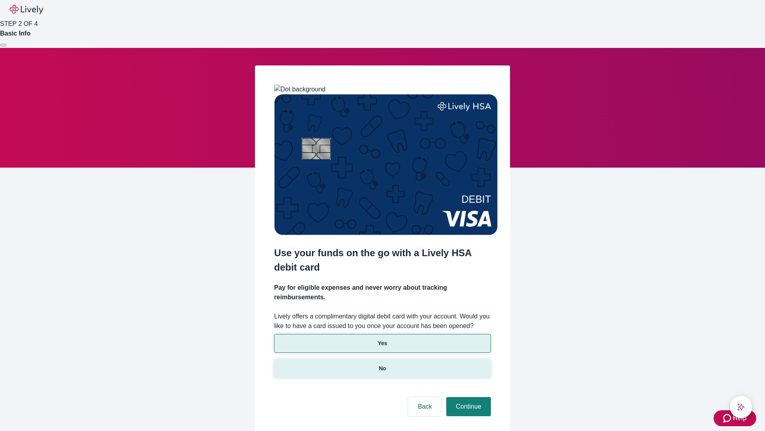  What do you see at coordinates (425, 406) in the screenshot?
I see `button: Back` at bounding box center [425, 406].